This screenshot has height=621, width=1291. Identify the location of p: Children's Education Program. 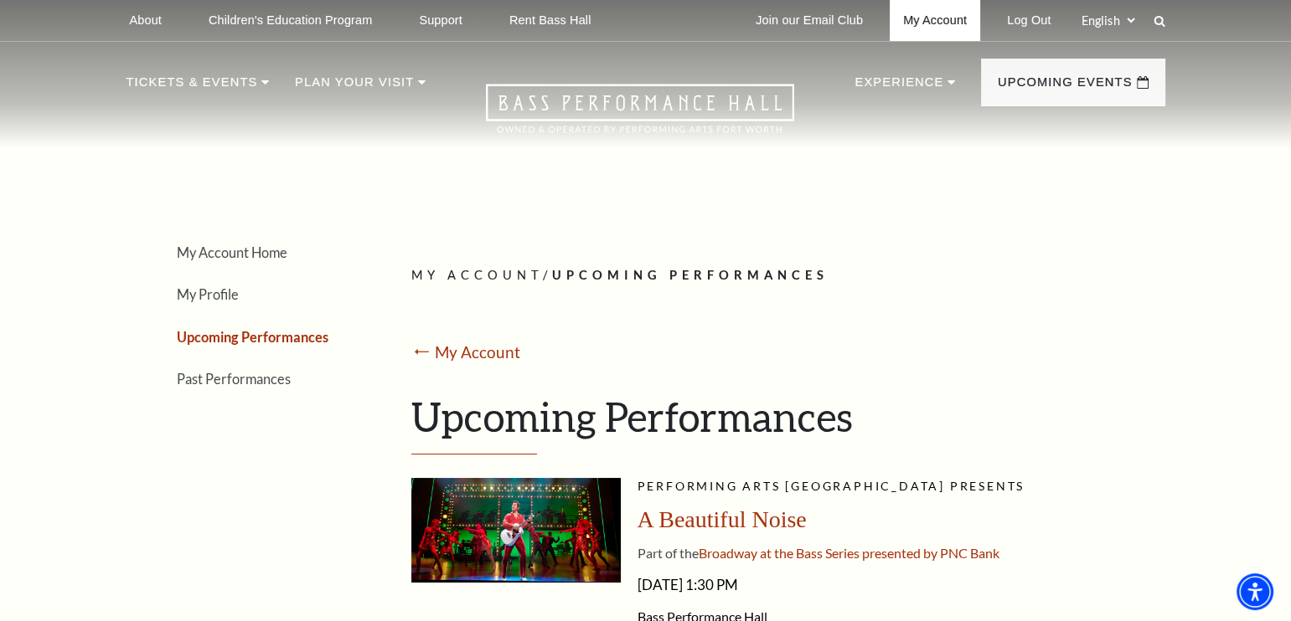
(290, 20).